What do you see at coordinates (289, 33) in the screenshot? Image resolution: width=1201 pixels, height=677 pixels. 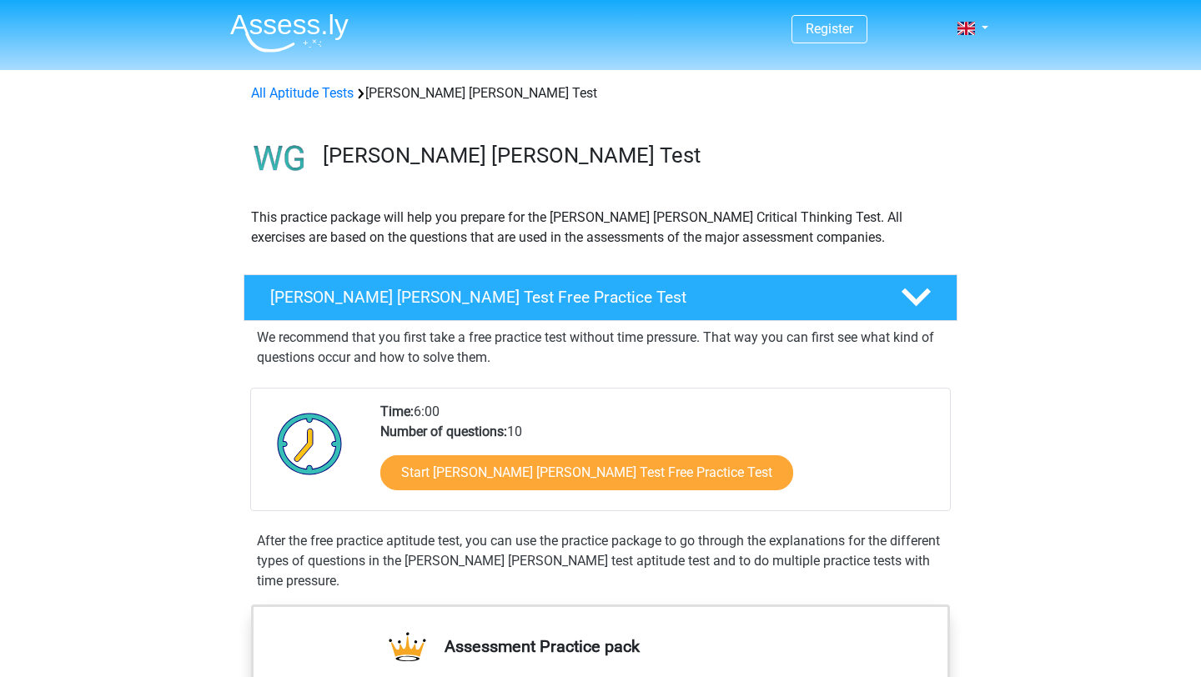 I see `img: Assessly` at bounding box center [289, 33].